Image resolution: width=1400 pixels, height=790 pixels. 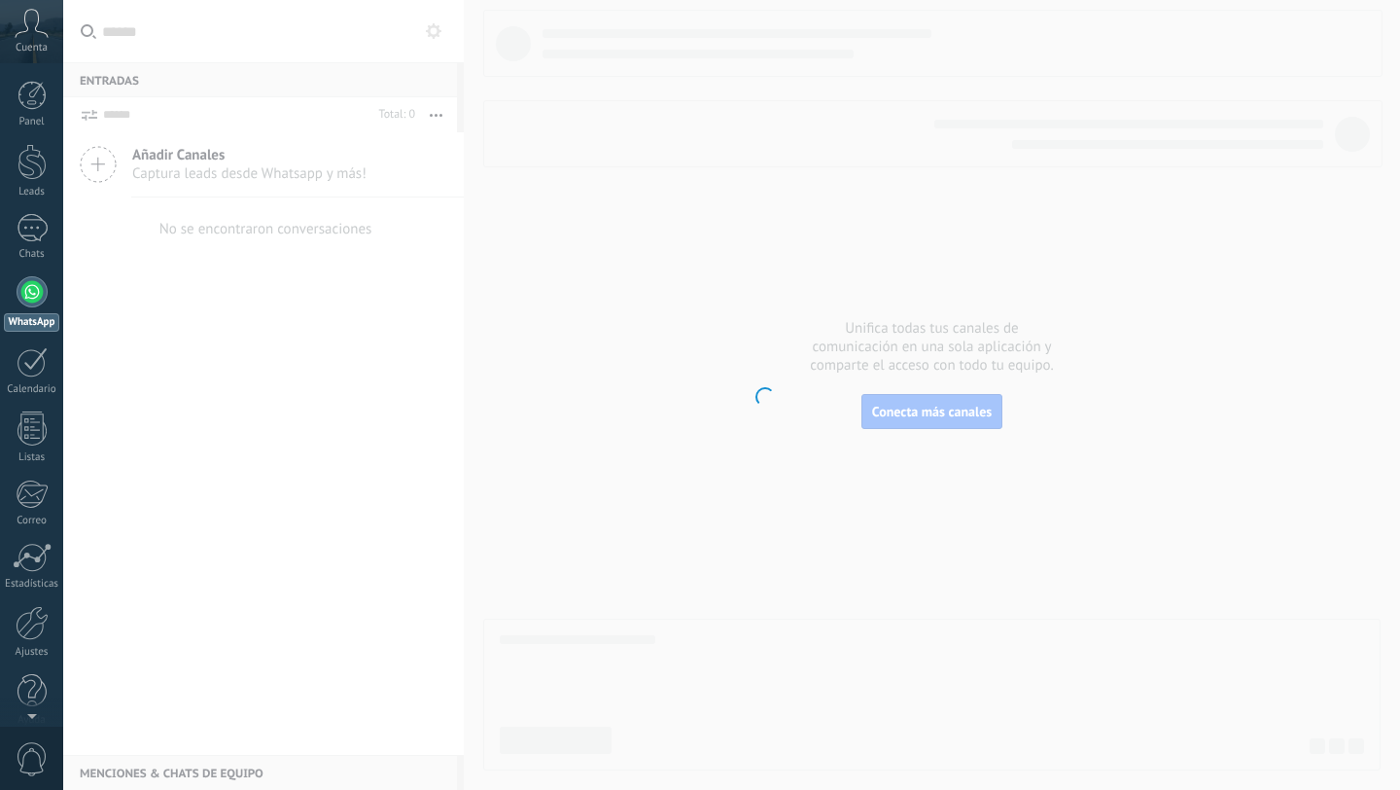 I want to click on div: Leads, so click(x=32, y=192).